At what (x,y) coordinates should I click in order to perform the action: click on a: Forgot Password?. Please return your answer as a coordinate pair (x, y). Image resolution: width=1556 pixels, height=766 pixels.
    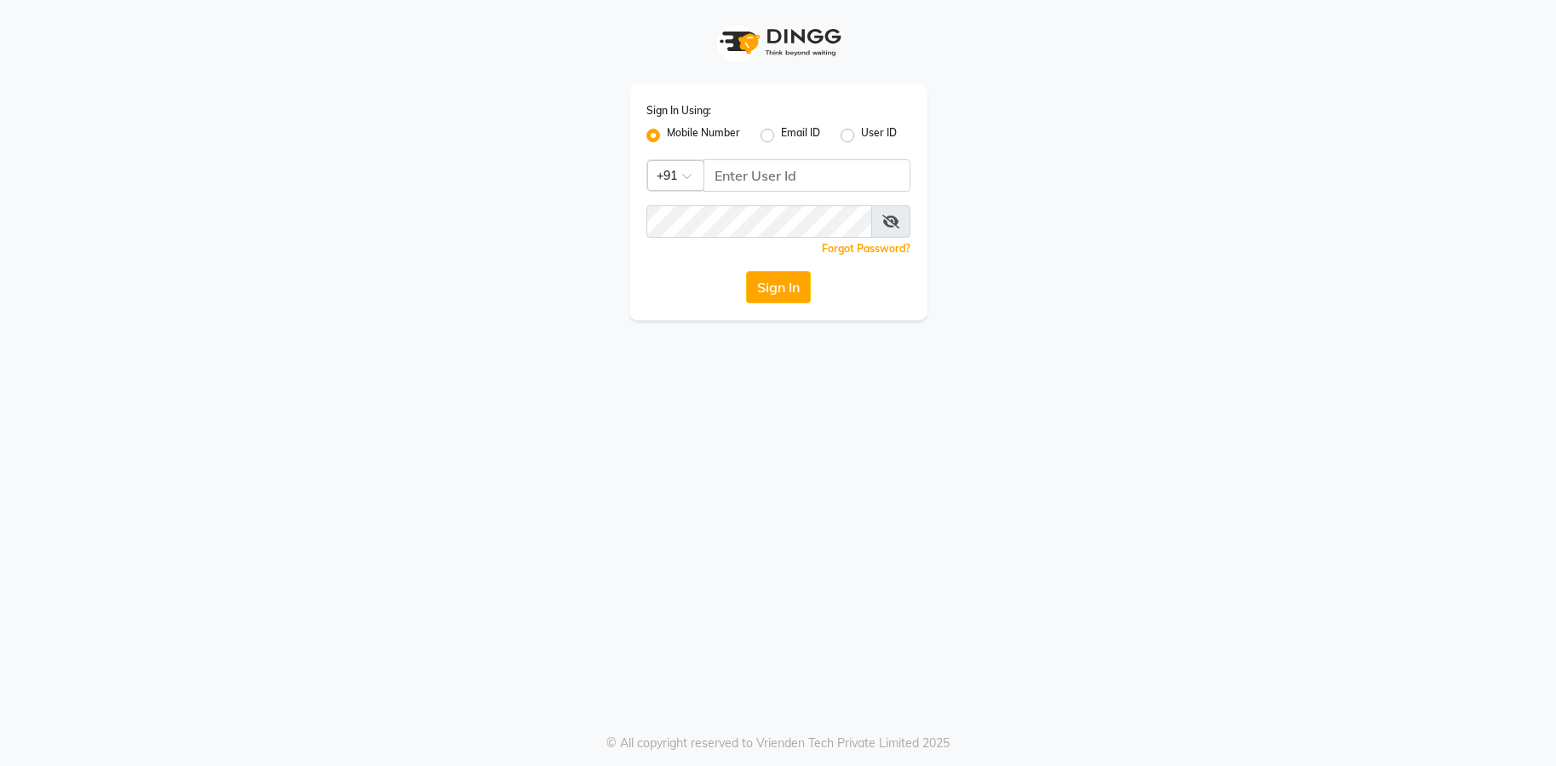
    Looking at the image, I should click on (866, 248).